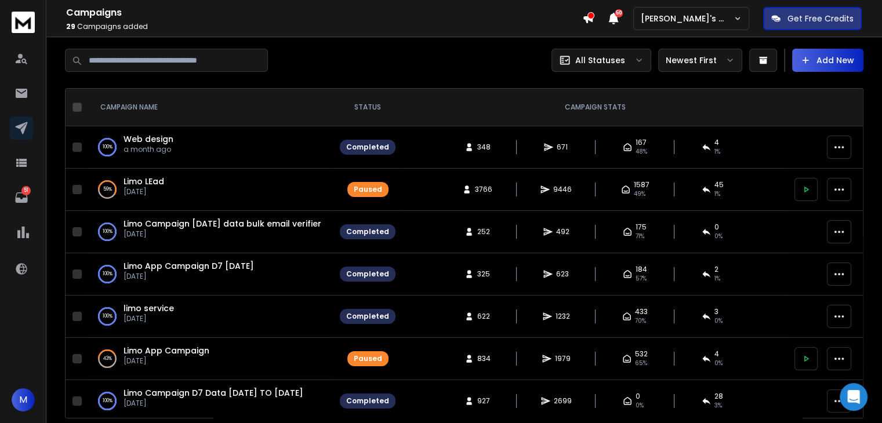 The width and height of the screenshot is (882, 423). What do you see at coordinates (642, 270) in the screenshot?
I see `span: 184` at bounding box center [642, 270].